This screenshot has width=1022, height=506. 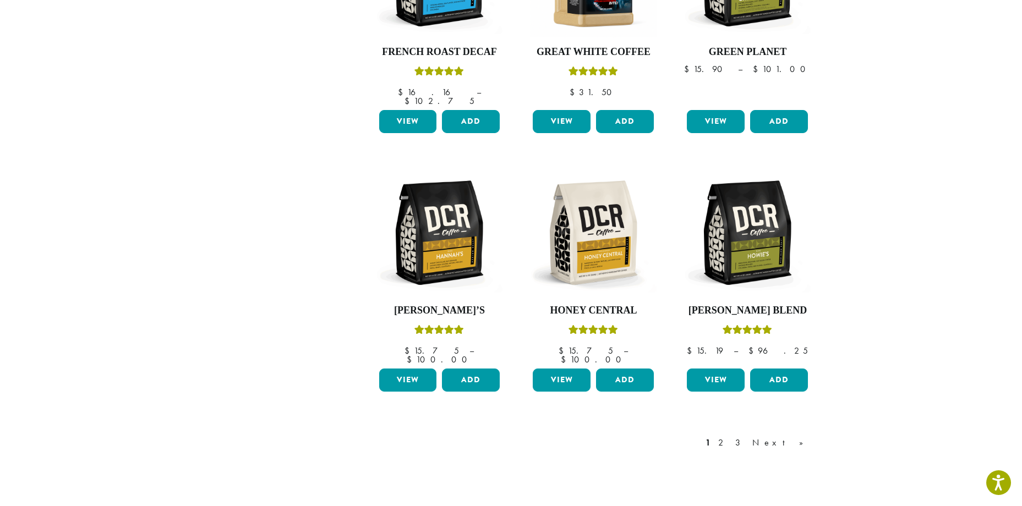 What do you see at coordinates (439, 233) in the screenshot?
I see `img: DCR-12oz-Hannahs-Stock-scaled.png` at bounding box center [439, 233].